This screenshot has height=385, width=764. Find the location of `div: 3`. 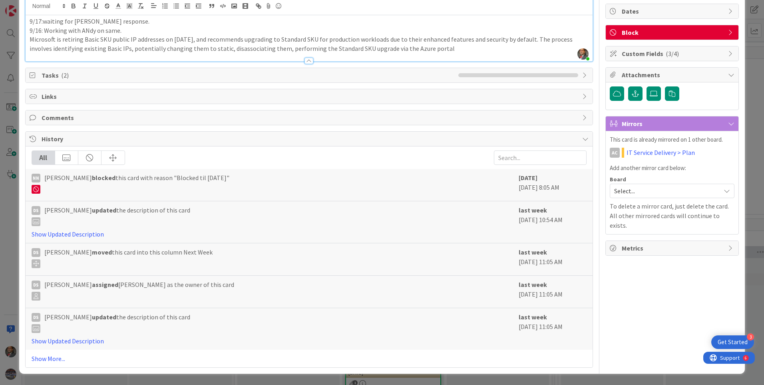

div: 3 is located at coordinates (751, 337).